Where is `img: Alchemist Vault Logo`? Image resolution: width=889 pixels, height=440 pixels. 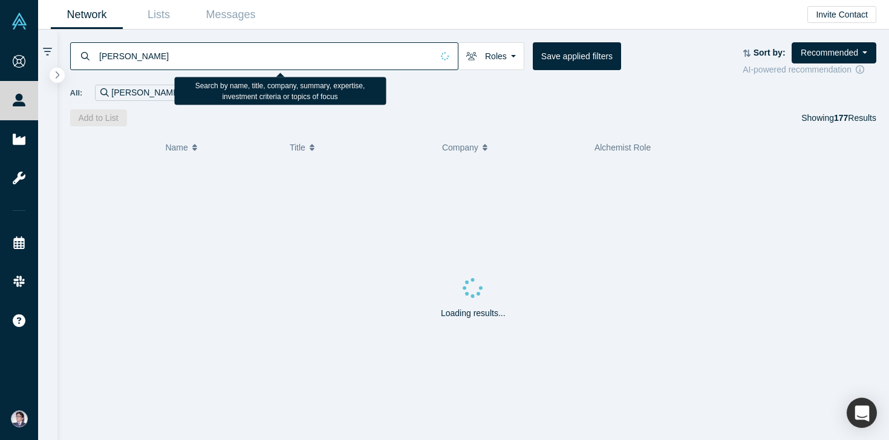
img: Alchemist Vault Logo is located at coordinates (19, 21).